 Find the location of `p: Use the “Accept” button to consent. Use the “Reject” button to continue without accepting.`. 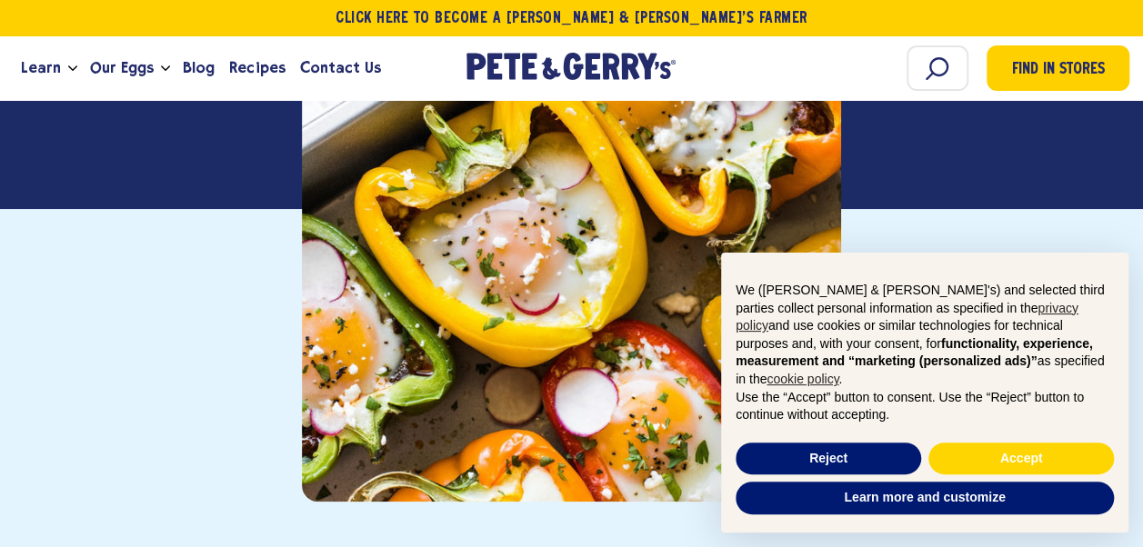

p: Use the “Accept” button to consent. Use the “Reject” button to continue without accepting. is located at coordinates (925, 406).